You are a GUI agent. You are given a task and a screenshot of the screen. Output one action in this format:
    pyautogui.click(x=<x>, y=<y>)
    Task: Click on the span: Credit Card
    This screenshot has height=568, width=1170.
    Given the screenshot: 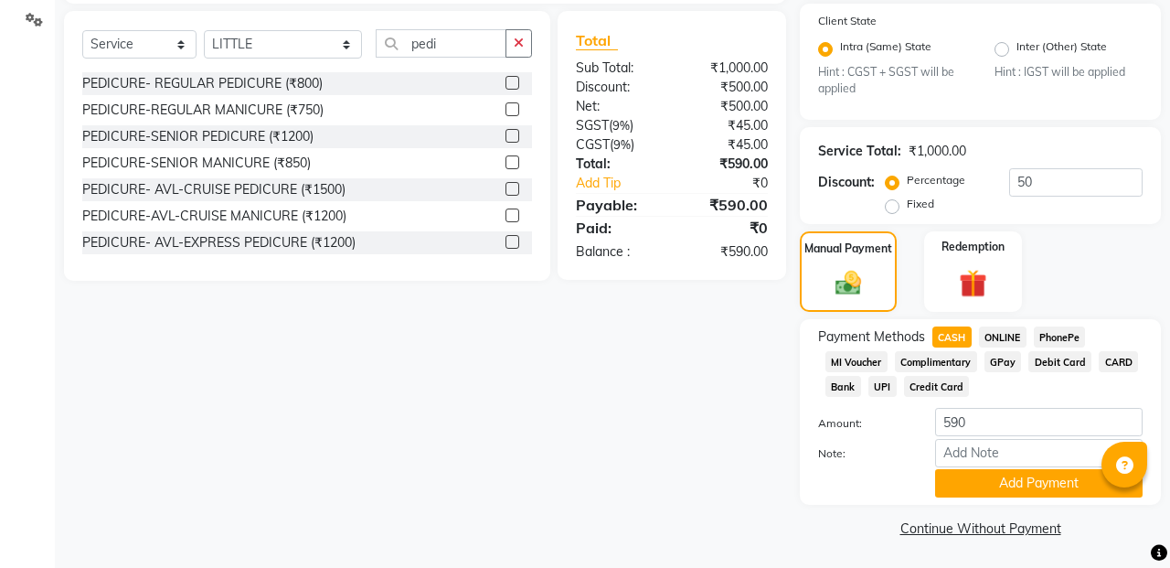 What is the action you would take?
    pyautogui.click(x=937, y=386)
    